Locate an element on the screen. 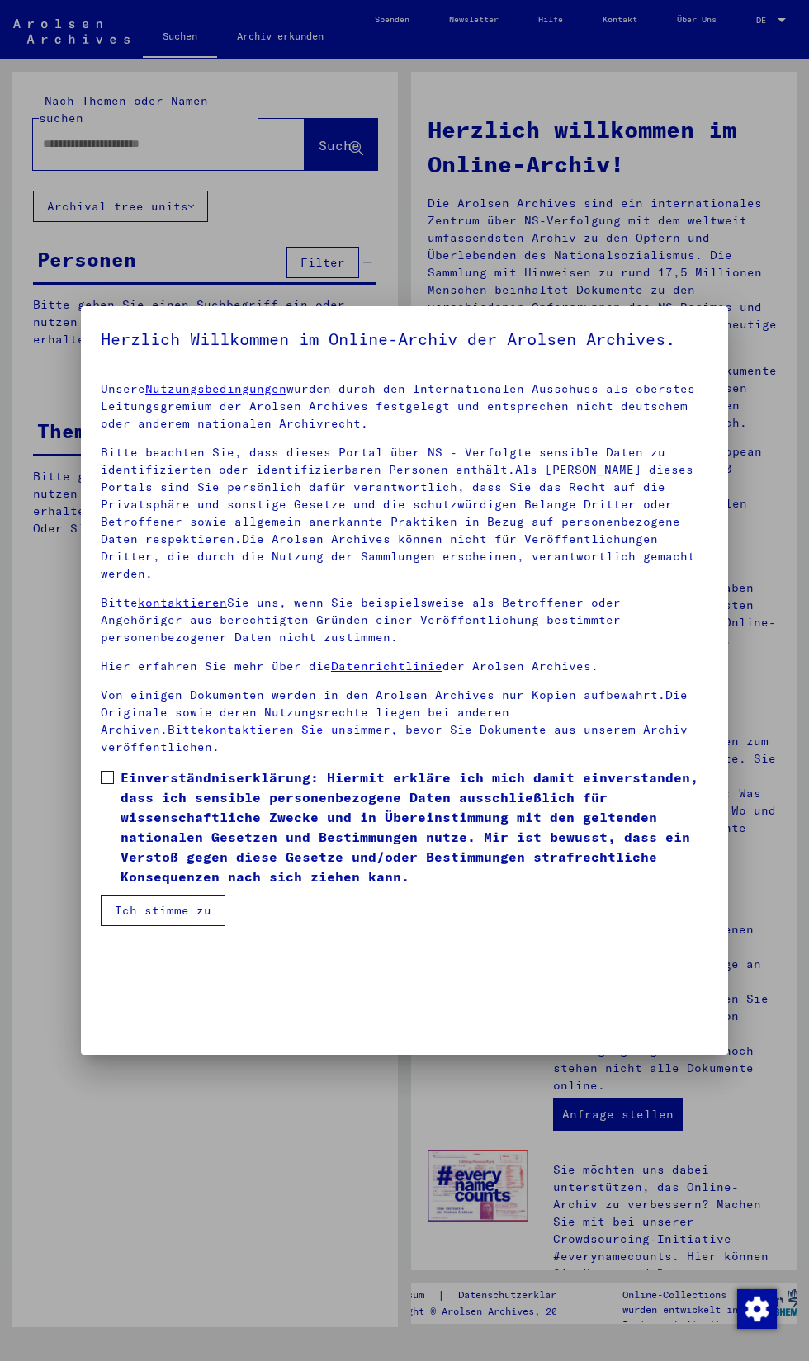 This screenshot has height=1361, width=809. p: Bitte beachten Sie, dass dieses Portal über NS - Verfolgte sensible Daten zu identifizierten oder... is located at coordinates (405, 514).